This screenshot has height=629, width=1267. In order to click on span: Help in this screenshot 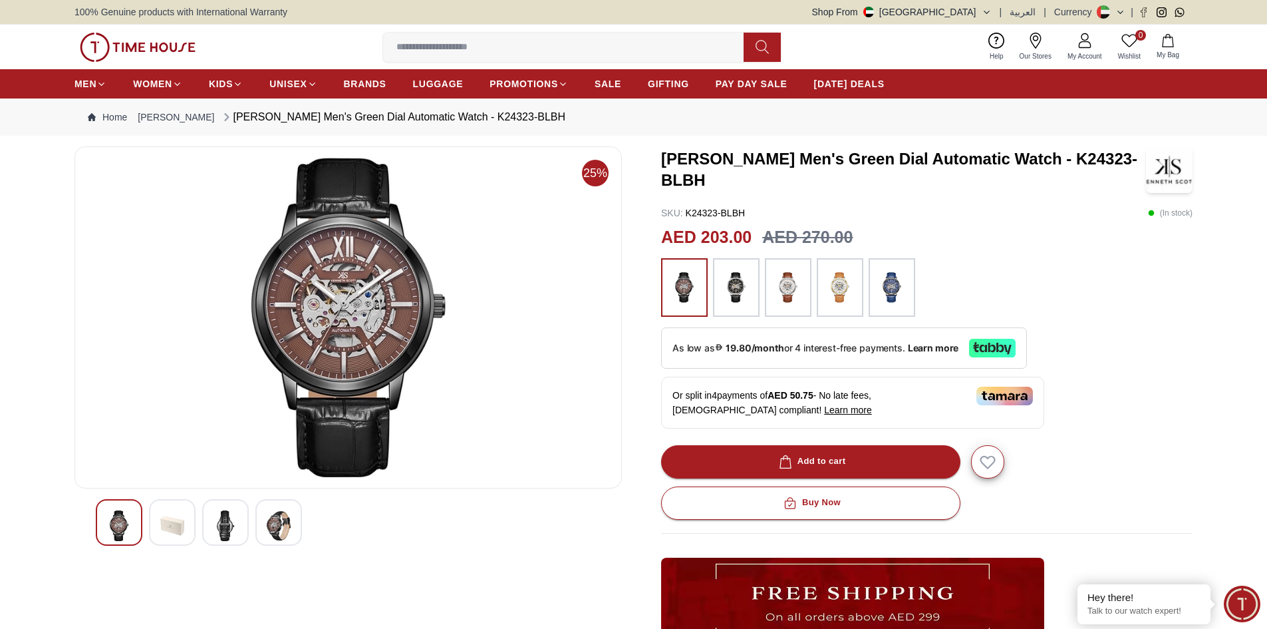, I will do `click(997, 56)`.